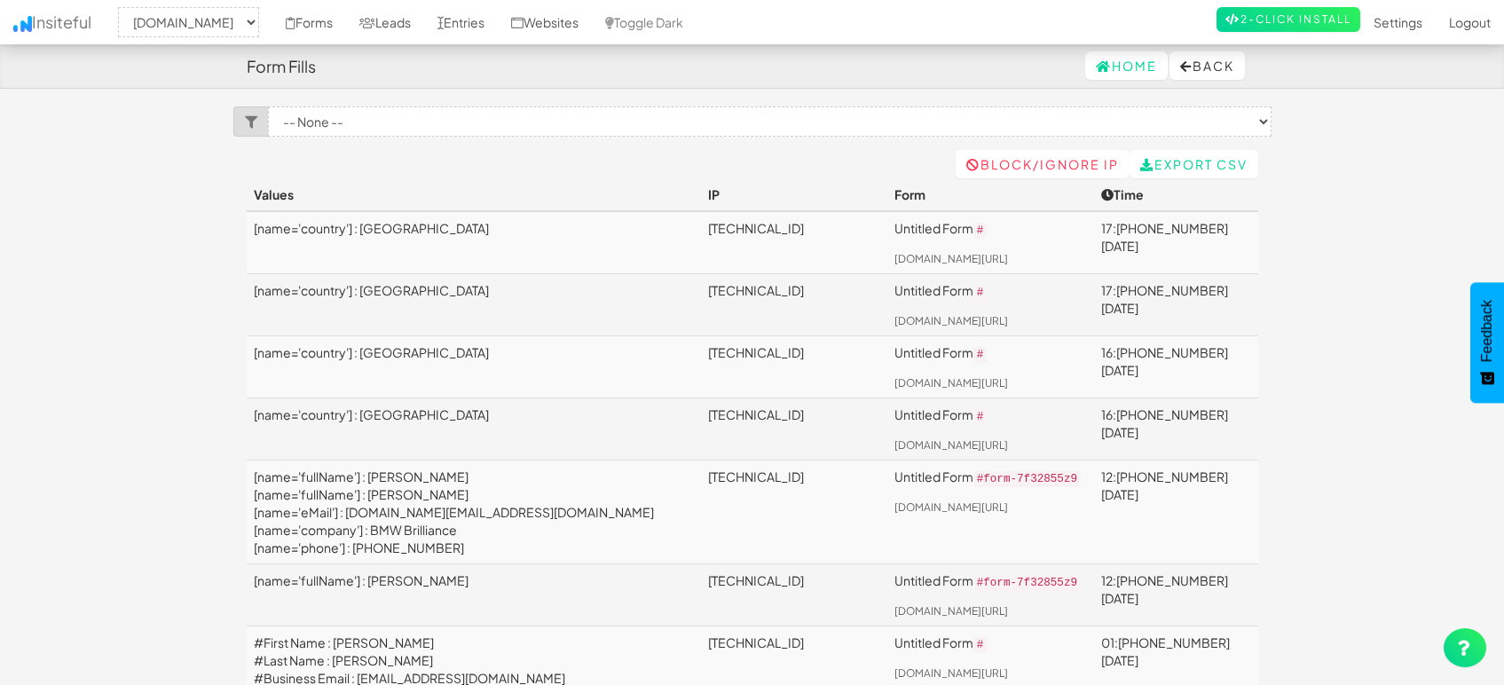  What do you see at coordinates (1043, 164) in the screenshot?
I see `a: Block/Ignore IP` at bounding box center [1043, 164].